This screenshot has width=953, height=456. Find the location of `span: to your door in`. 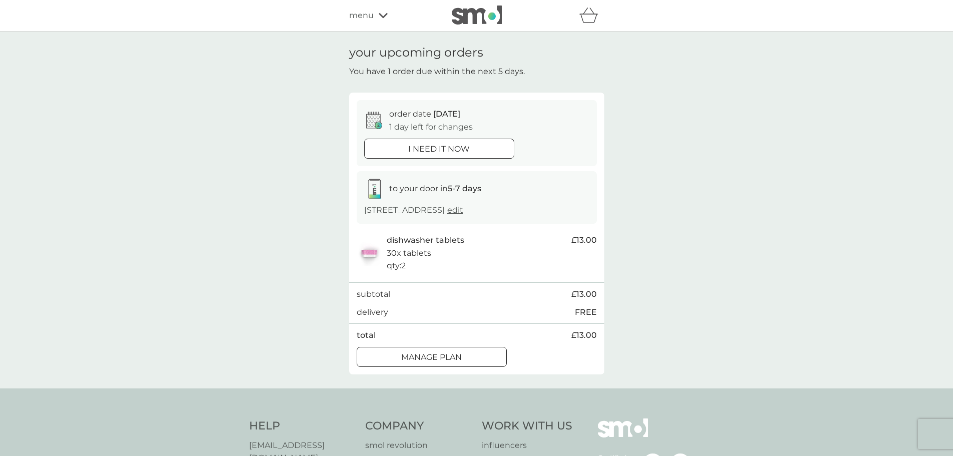

span: to your door in is located at coordinates (435, 188).